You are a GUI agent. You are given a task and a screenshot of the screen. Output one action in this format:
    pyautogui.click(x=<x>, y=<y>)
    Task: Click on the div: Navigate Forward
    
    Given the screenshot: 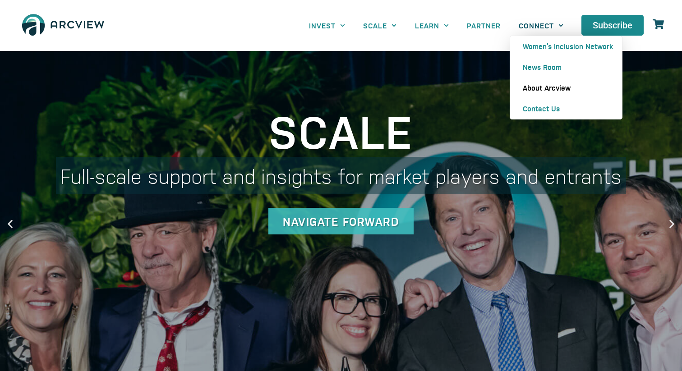 What is the action you would take?
    pyautogui.click(x=341, y=221)
    